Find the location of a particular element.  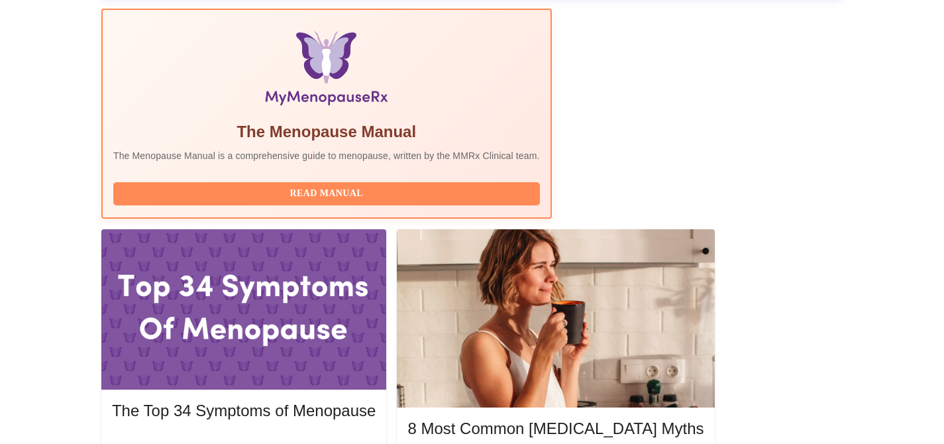

button: Read Manual is located at coordinates (327, 193).